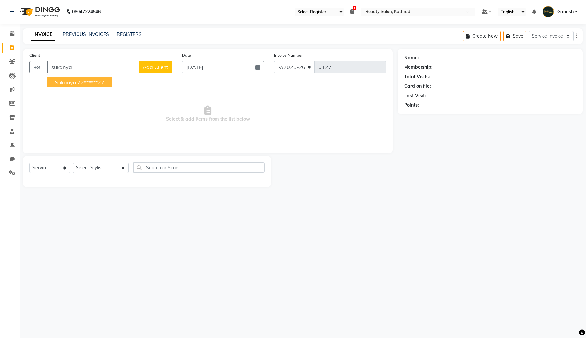  What do you see at coordinates (515, 36) in the screenshot?
I see `button: Save` at bounding box center [515, 36].